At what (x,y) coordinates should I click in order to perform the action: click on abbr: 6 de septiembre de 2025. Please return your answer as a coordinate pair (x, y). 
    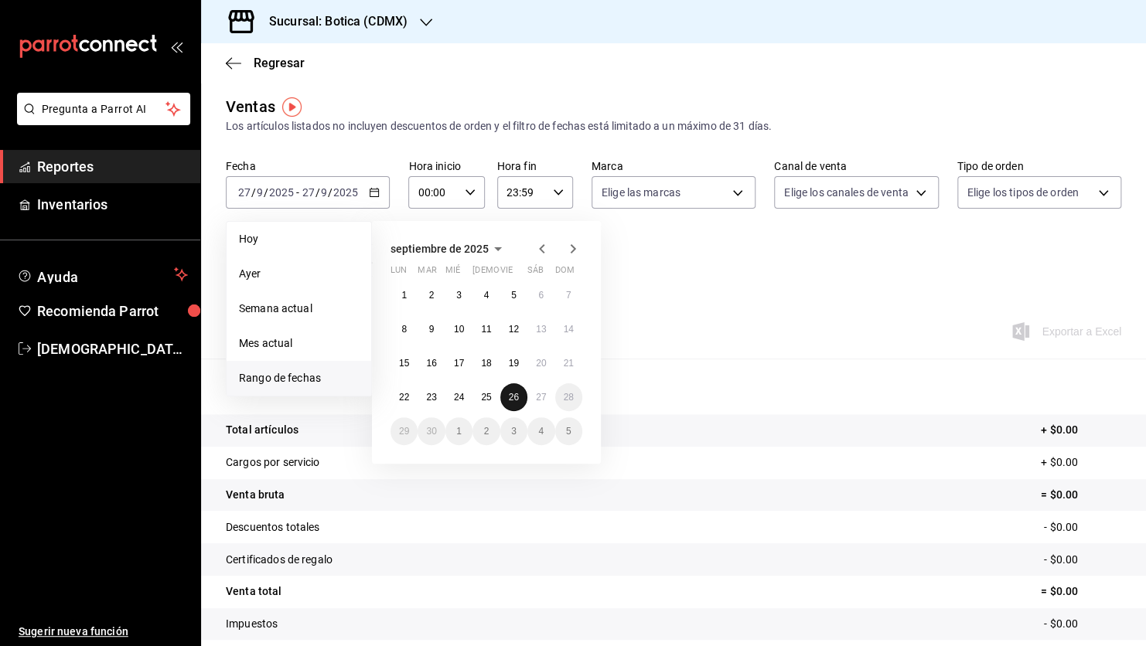
    Looking at the image, I should click on (540, 295).